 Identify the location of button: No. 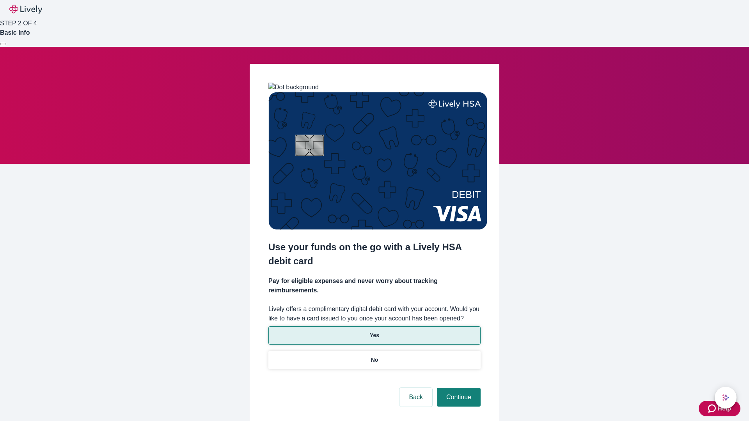
(374, 360).